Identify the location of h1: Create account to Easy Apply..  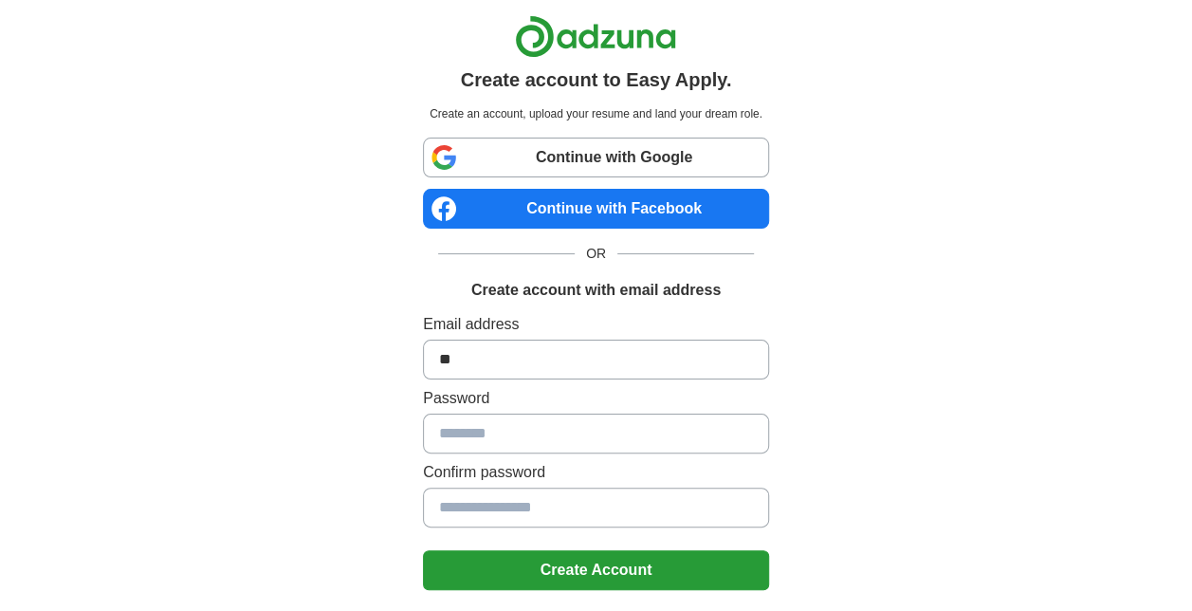
(596, 80).